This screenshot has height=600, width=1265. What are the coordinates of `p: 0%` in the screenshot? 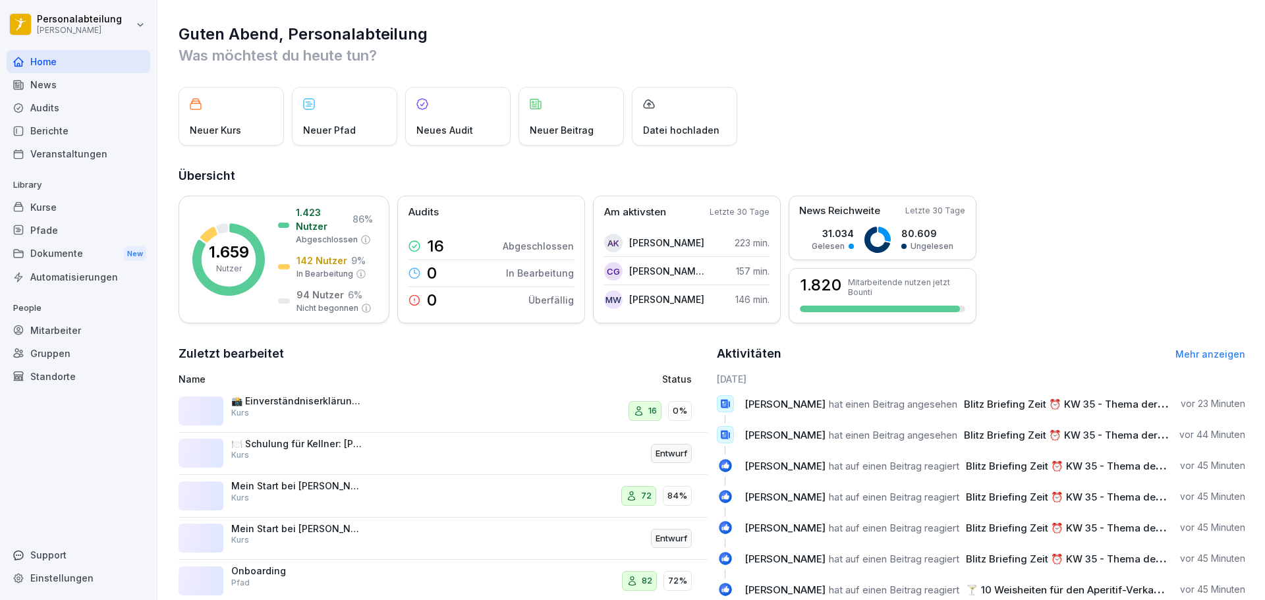 It's located at (680, 411).